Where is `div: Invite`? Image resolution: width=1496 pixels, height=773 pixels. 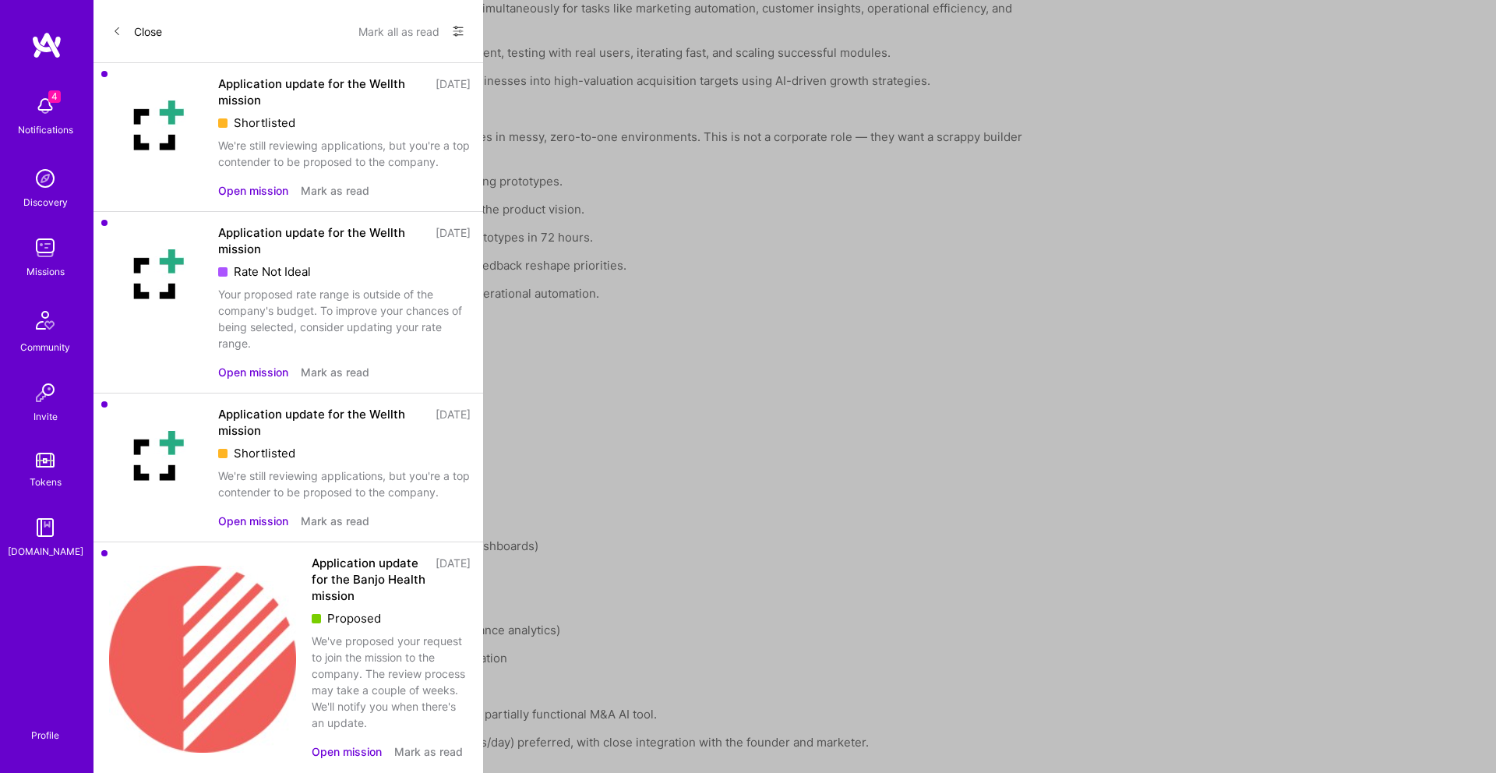
div: Invite is located at coordinates (45, 416).